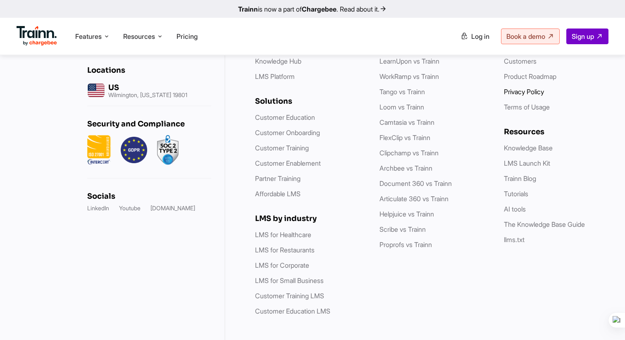 The width and height of the screenshot is (625, 340). Describe the element at coordinates (402, 92) in the screenshot. I see `a: Tango vs Trainn` at that location.